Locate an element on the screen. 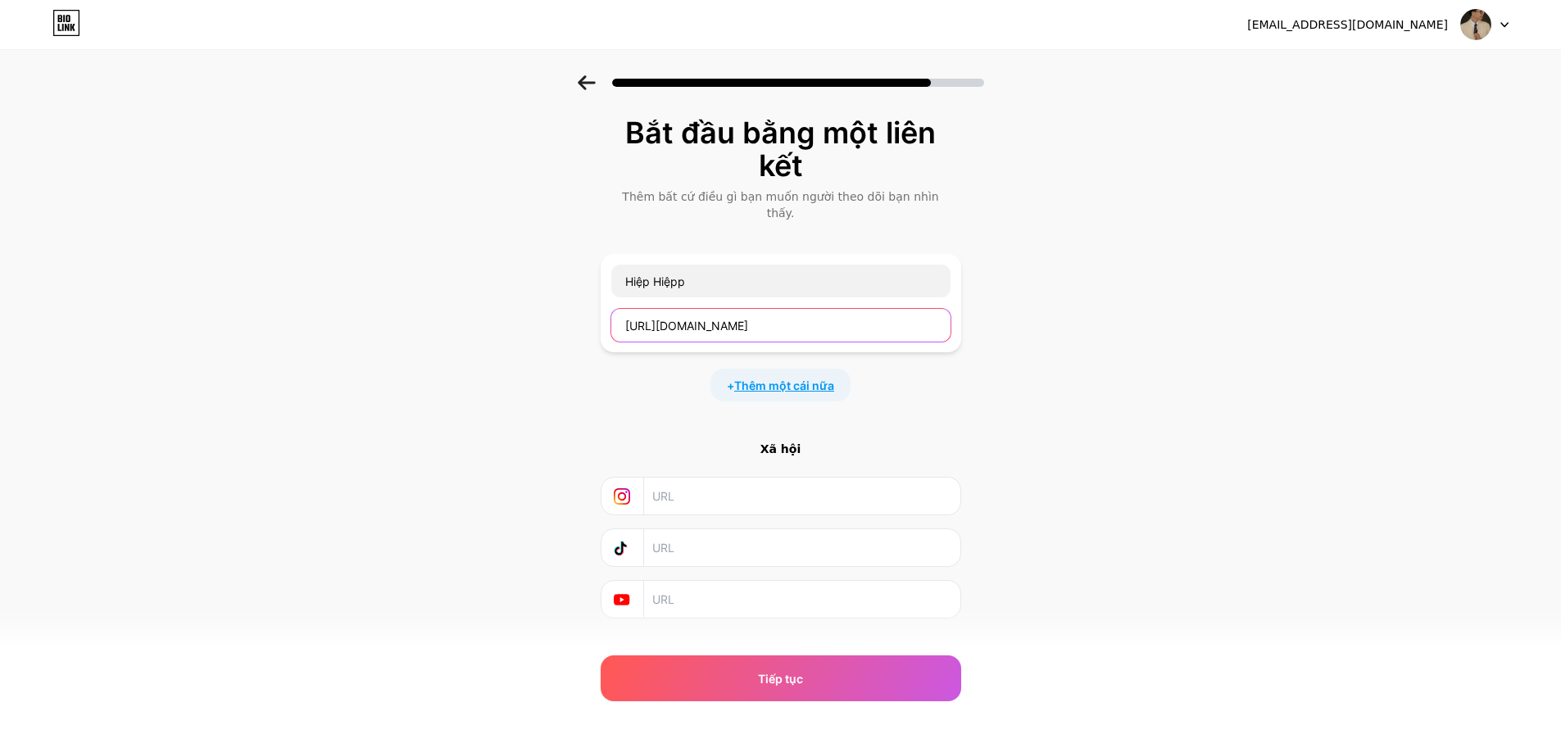  font: Bắt đầu bằng một liên kết is located at coordinates (780, 149).